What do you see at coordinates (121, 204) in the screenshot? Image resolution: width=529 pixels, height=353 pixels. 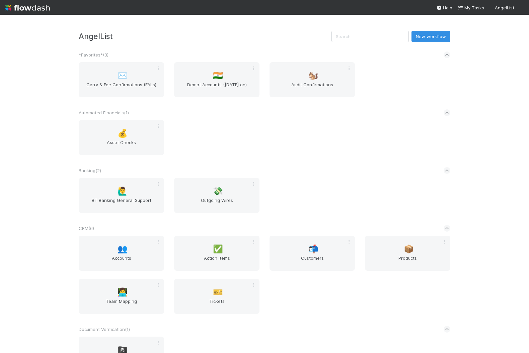 I see `span: BT Banking General Support` at bounding box center [121, 204].